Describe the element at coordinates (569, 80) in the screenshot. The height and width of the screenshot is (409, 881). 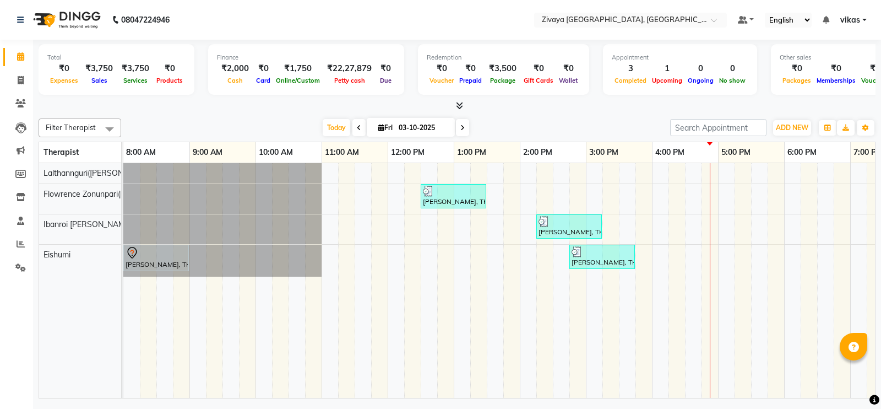
I see `span: Wallet` at that location.